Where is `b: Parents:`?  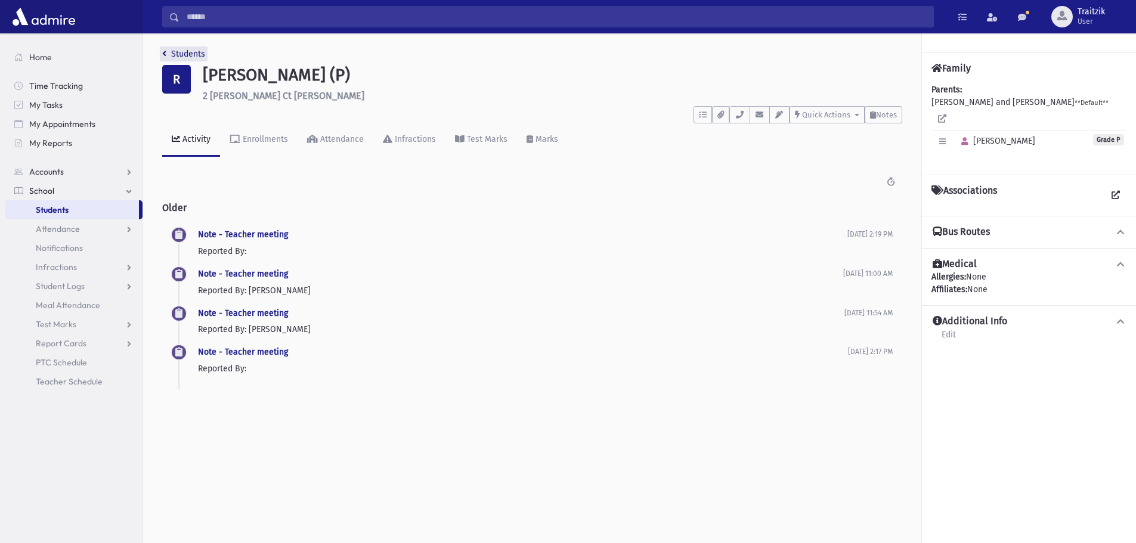
b: Parents: is located at coordinates (946, 89).